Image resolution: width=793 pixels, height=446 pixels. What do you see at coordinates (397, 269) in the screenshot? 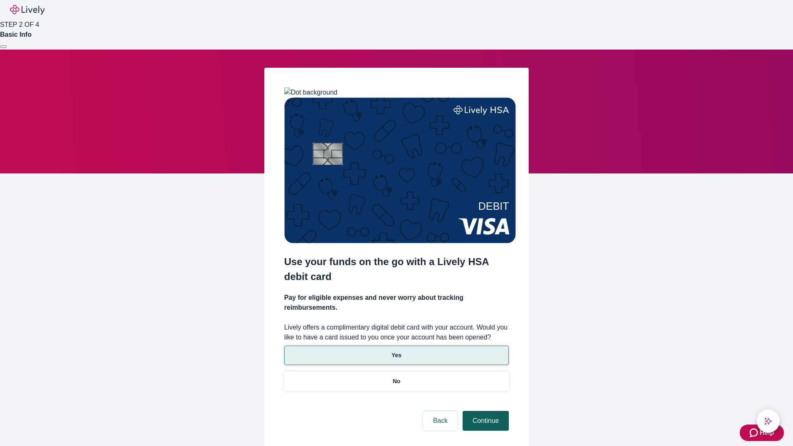
I see `h2: Use your funds on the go with a Lively HSA debit card` at bounding box center [397, 269].